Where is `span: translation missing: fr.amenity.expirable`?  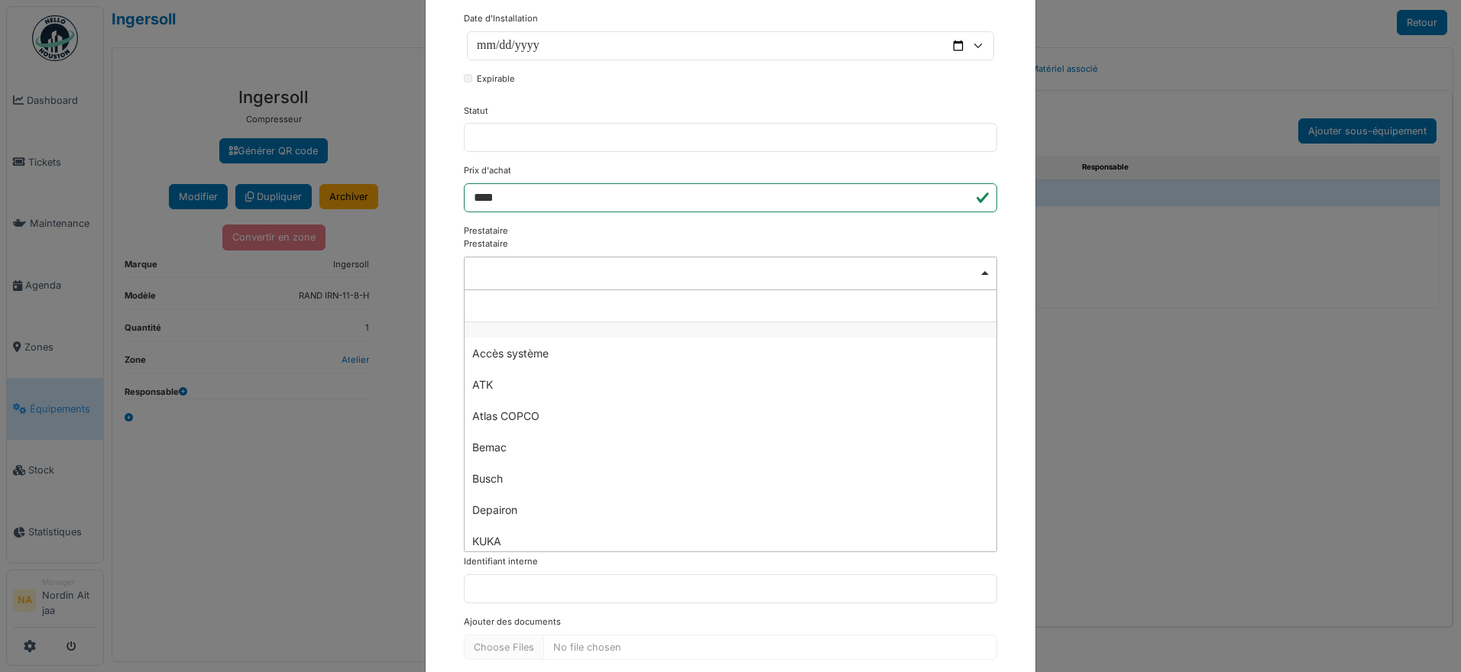
span: translation missing: fr.amenity.expirable is located at coordinates (496, 79).